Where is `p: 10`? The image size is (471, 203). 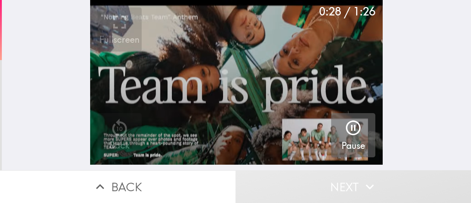
p: 10 is located at coordinates (119, 129).